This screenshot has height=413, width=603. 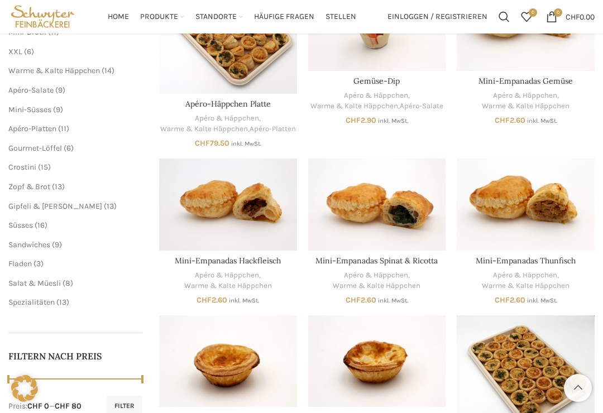 I want to click on span: Crostini, so click(x=22, y=167).